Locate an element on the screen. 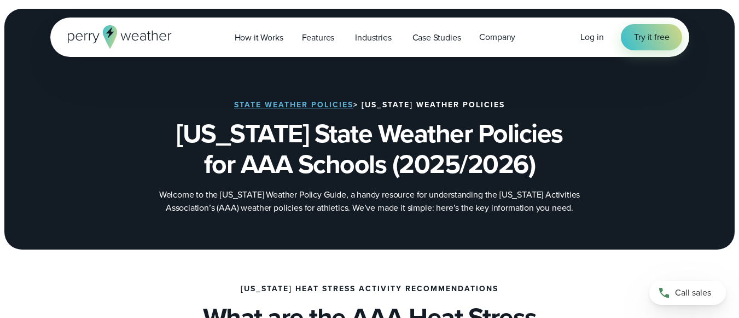 This screenshot has height=318, width=739. span: Log in is located at coordinates (592, 37).